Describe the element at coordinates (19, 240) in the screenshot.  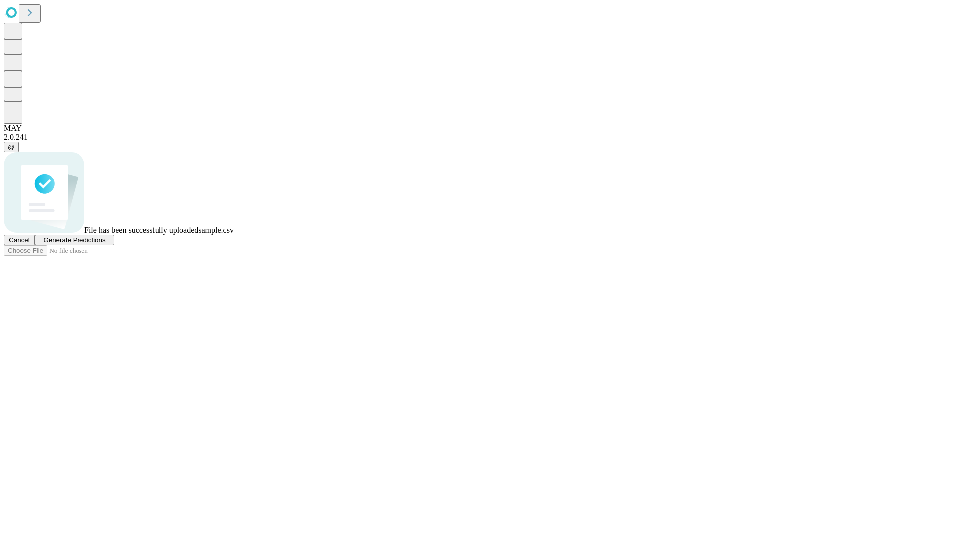
I see `button: Cancel` at that location.